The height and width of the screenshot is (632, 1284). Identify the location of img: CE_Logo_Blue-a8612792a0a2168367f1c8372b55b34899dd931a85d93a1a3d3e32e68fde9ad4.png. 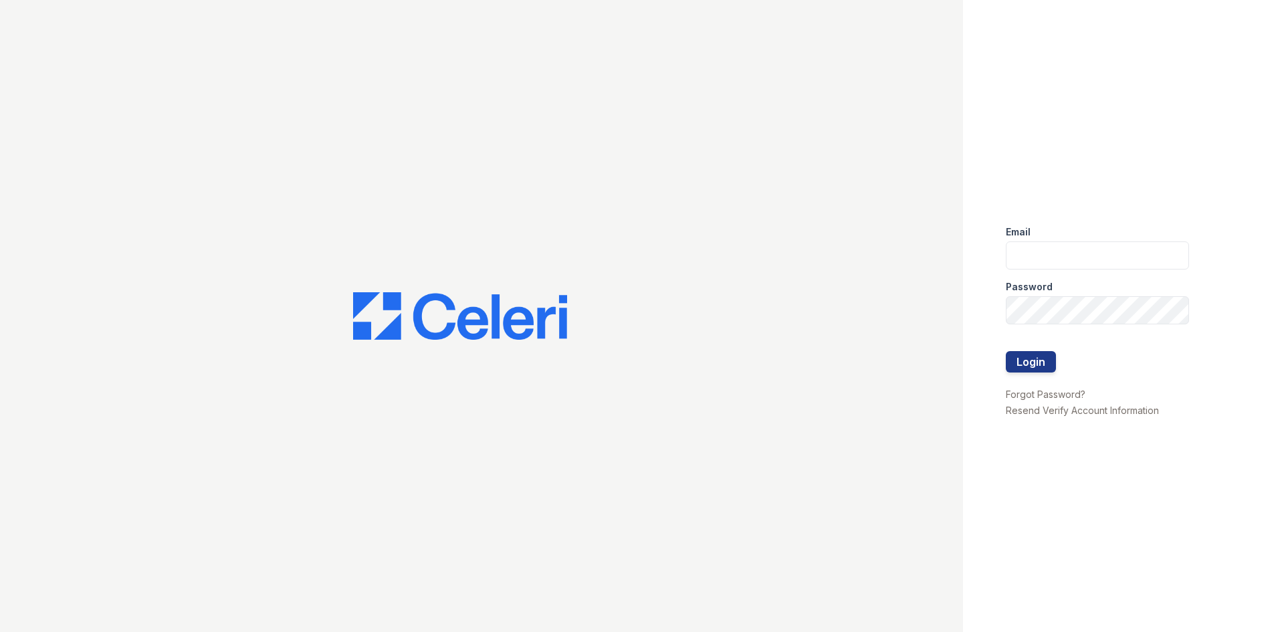
(460, 316).